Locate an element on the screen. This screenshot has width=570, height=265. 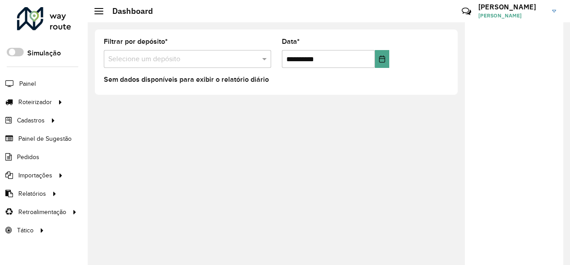
span: Pedidos is located at coordinates (28, 157).